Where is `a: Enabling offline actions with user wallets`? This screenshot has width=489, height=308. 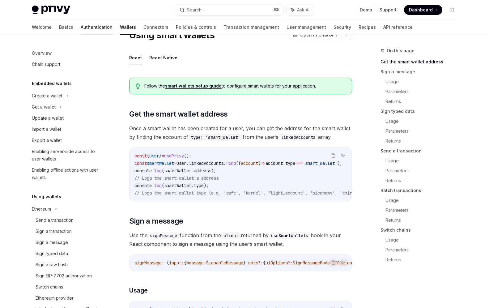 a: Enabling offline actions with user wallets is located at coordinates (66, 174).